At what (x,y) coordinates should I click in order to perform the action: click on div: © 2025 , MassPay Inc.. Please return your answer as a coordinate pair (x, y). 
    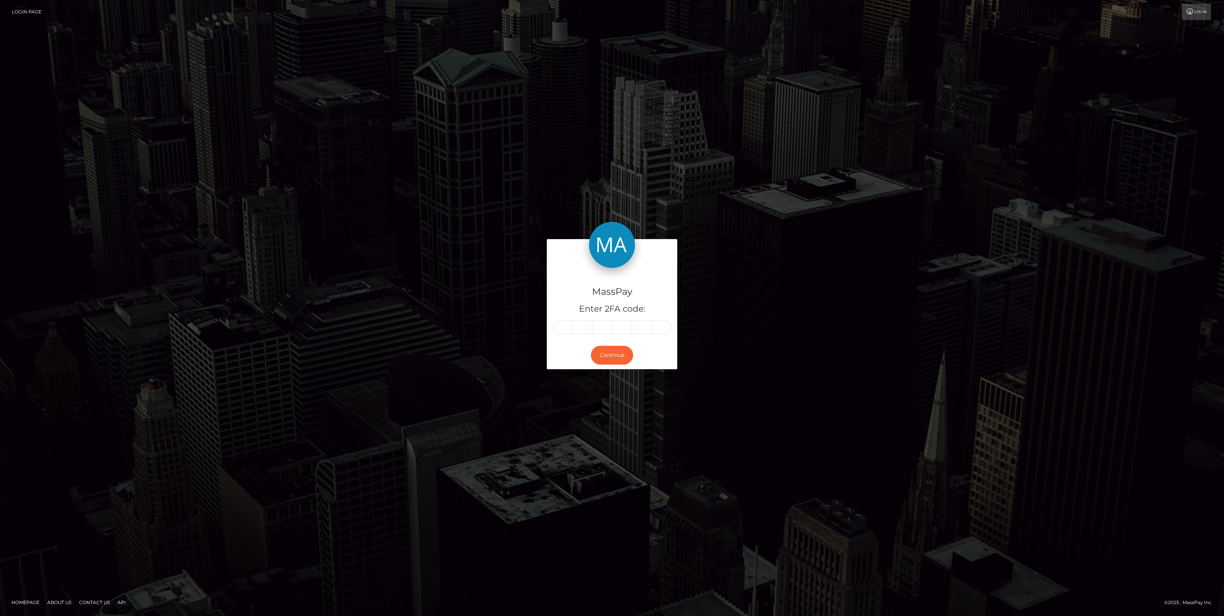
    Looking at the image, I should click on (1191, 602).